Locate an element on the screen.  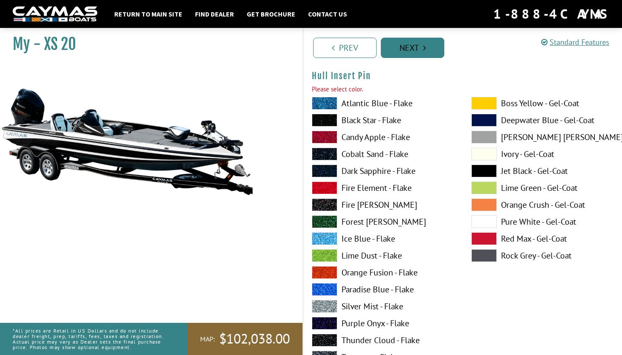
ul: Pagination is located at coordinates (466, 47).